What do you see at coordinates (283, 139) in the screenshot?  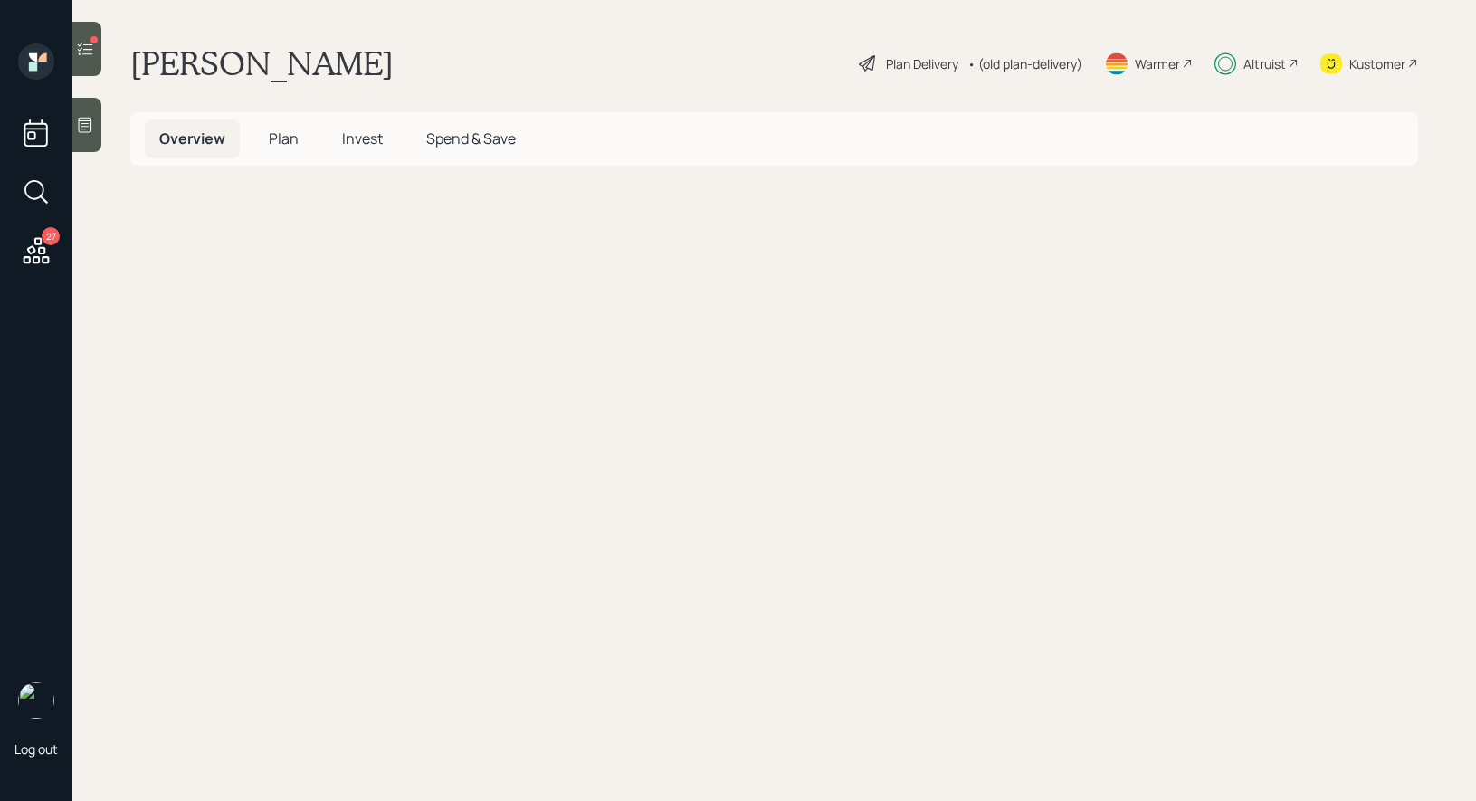 I see `span: Plan` at bounding box center [283, 139].